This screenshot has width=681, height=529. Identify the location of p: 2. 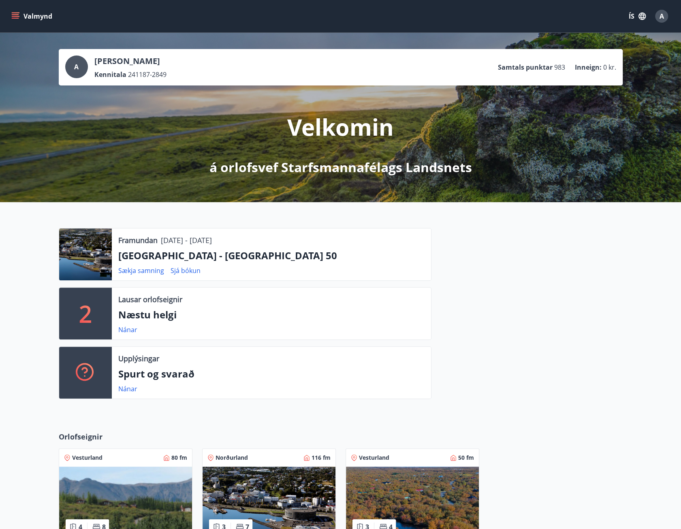
(85, 313).